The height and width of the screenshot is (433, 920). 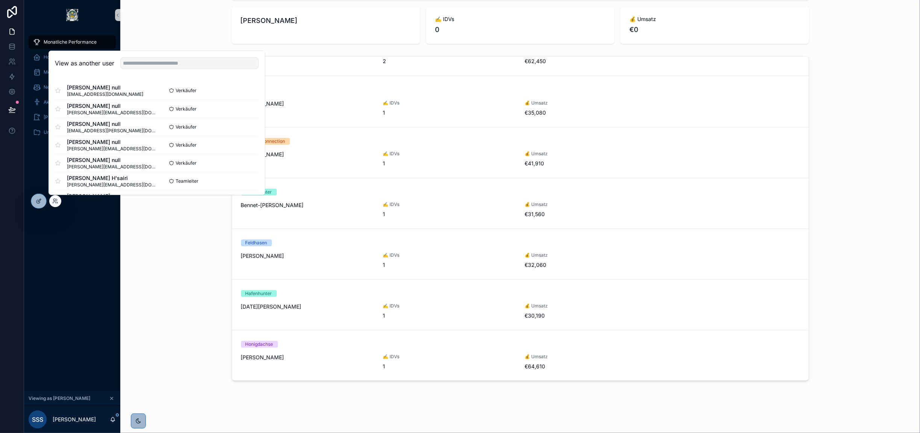 What do you see at coordinates (72, 72) in the screenshot?
I see `a: Mein Kalender` at bounding box center [72, 72].